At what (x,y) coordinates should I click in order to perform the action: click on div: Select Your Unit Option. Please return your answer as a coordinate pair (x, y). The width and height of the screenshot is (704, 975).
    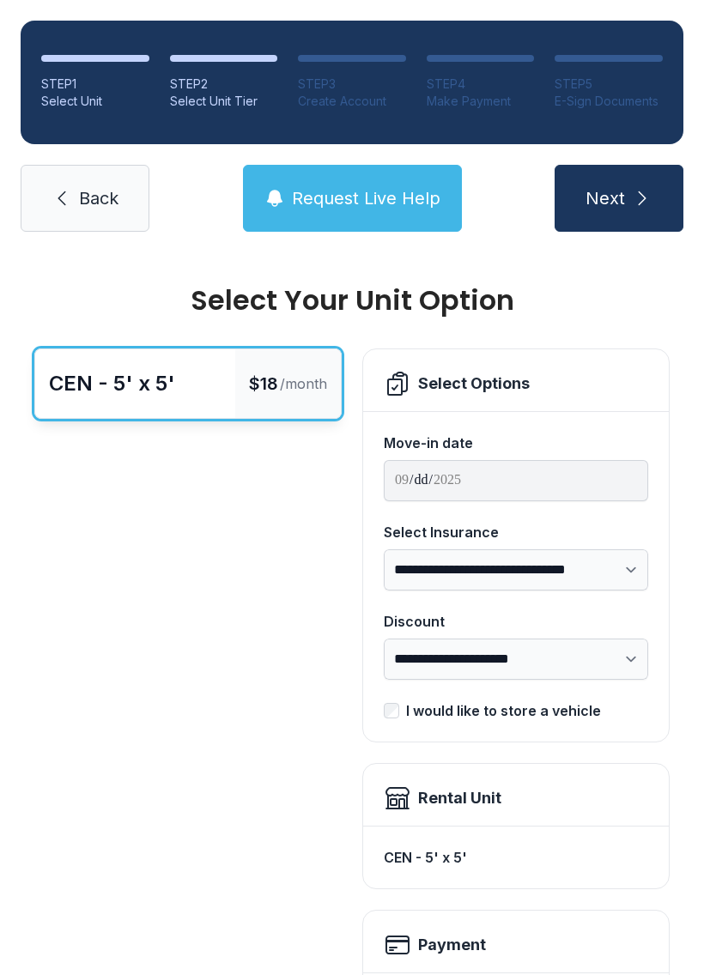
    Looking at the image, I should click on (352, 300).